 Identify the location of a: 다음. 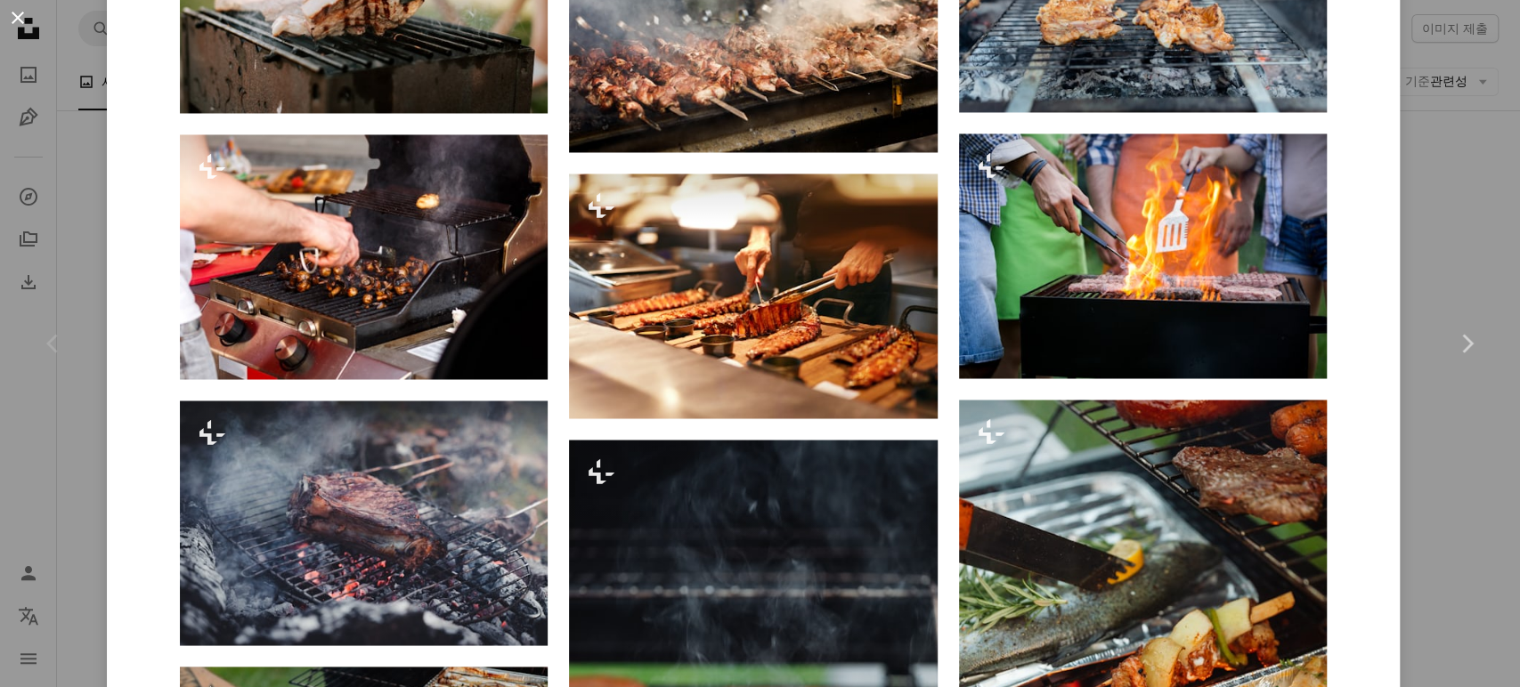
(1466, 344).